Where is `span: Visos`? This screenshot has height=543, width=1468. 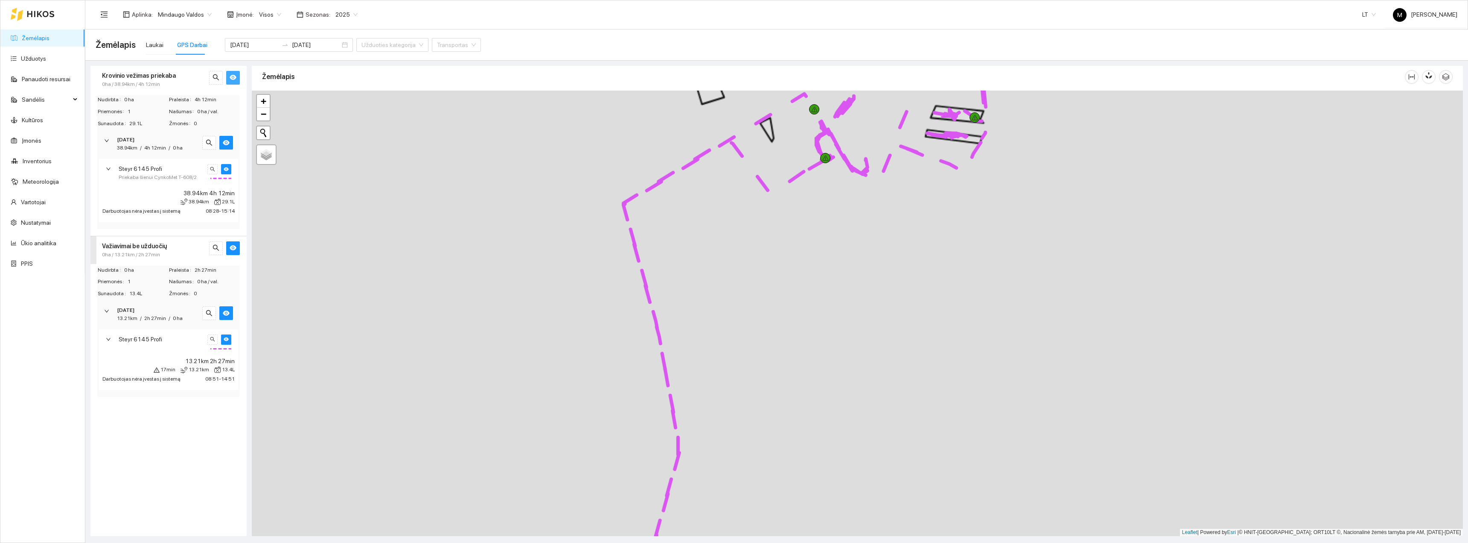 span: Visos is located at coordinates (270, 15).